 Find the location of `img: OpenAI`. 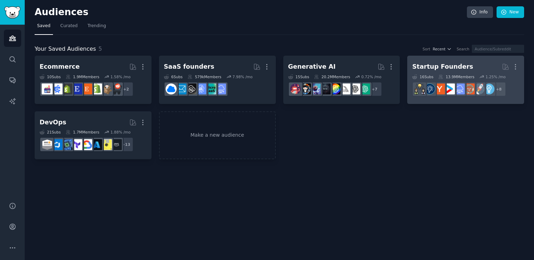

img: OpenAI is located at coordinates (354, 89).